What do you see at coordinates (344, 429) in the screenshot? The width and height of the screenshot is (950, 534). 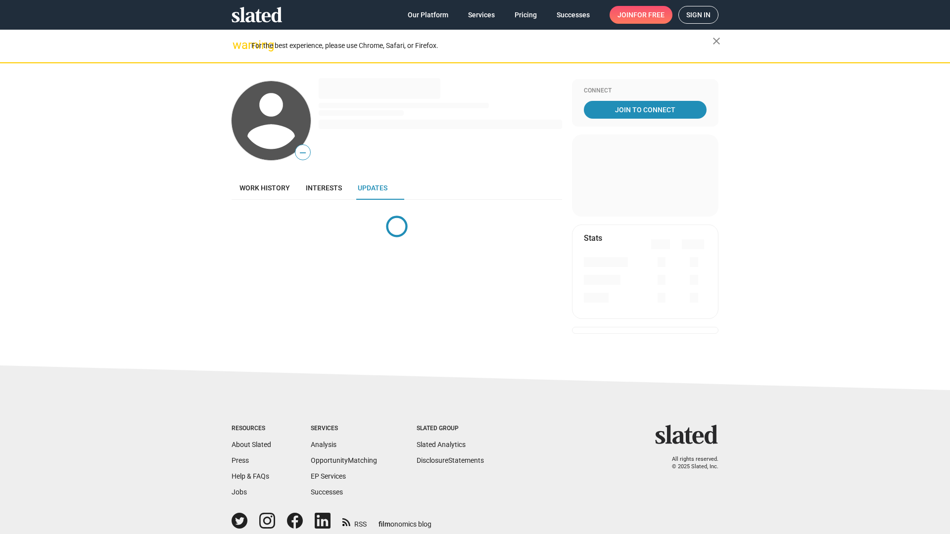 I see `div: Services` at bounding box center [344, 429].